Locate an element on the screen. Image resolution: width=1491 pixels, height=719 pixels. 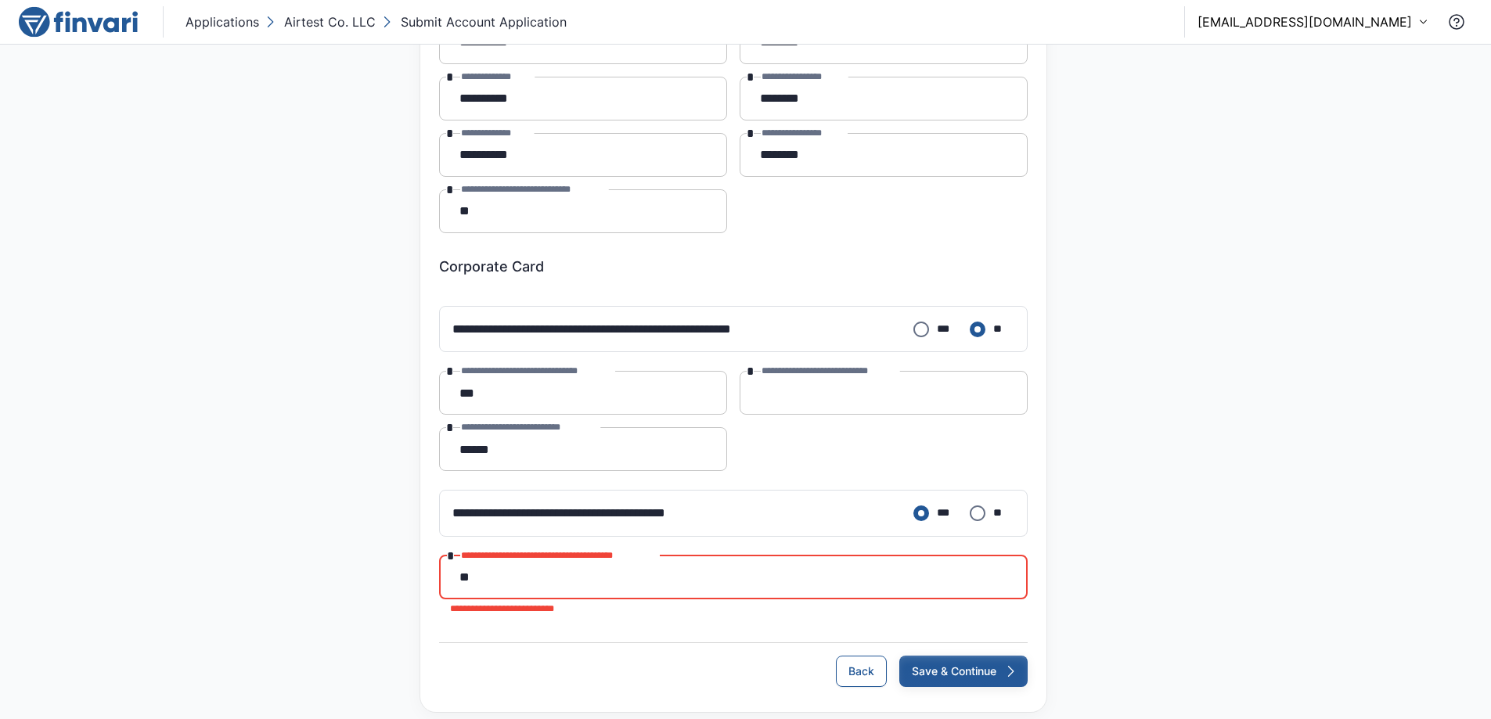
p: Applications is located at coordinates (222, 22).